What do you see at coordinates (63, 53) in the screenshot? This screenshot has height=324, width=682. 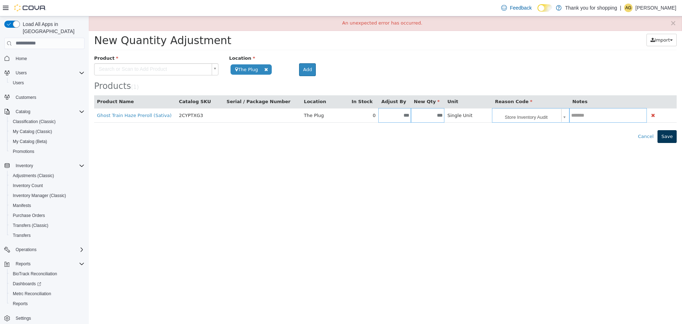 I see `span: Search or Scan to Add Product` at bounding box center [63, 53].